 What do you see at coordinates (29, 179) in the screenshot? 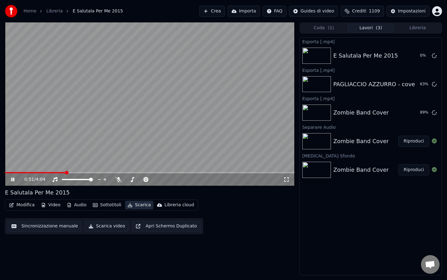
I see `span: 0:51` at bounding box center [29, 179].